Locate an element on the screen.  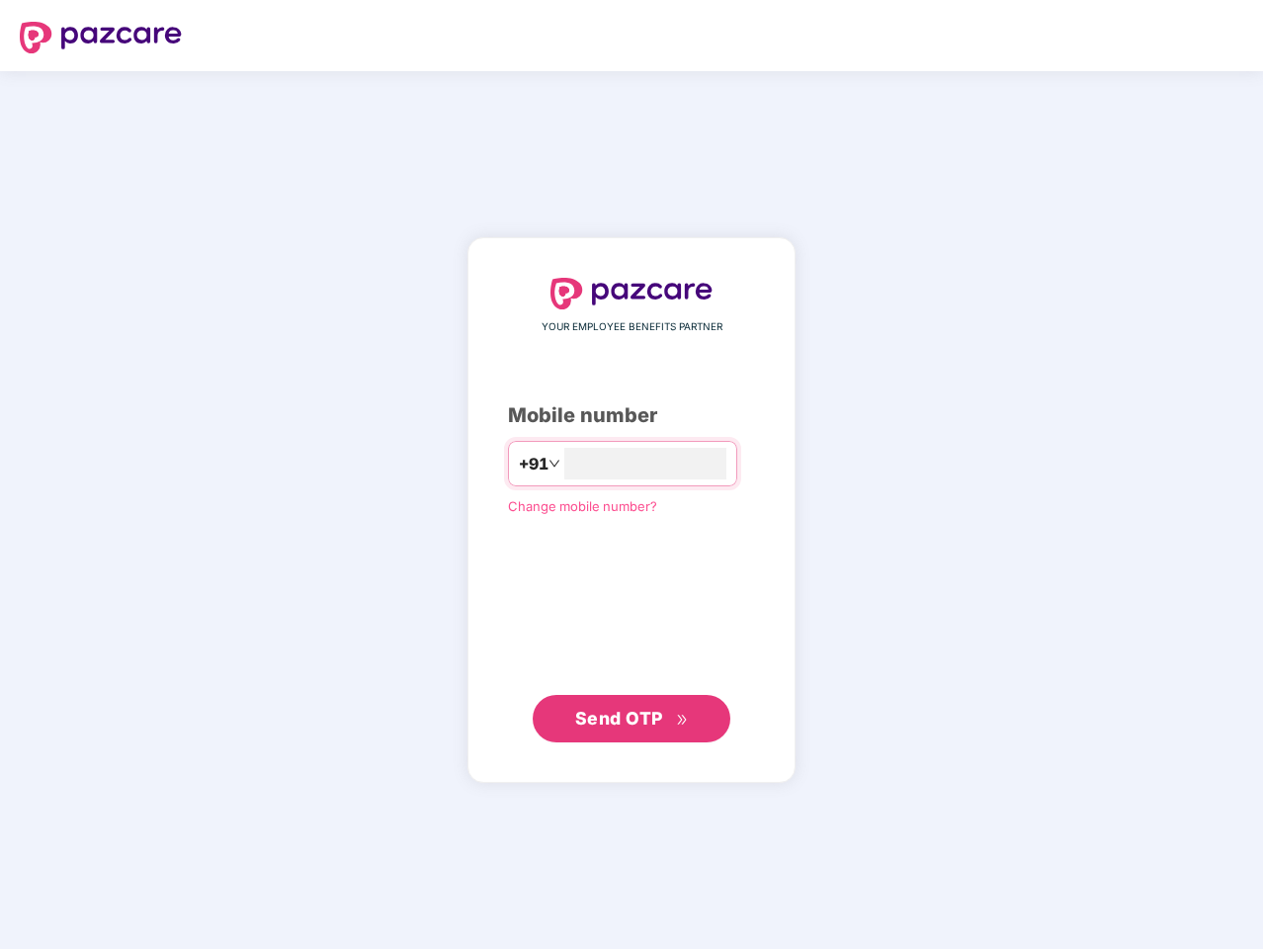
span: +91 is located at coordinates (534, 464).